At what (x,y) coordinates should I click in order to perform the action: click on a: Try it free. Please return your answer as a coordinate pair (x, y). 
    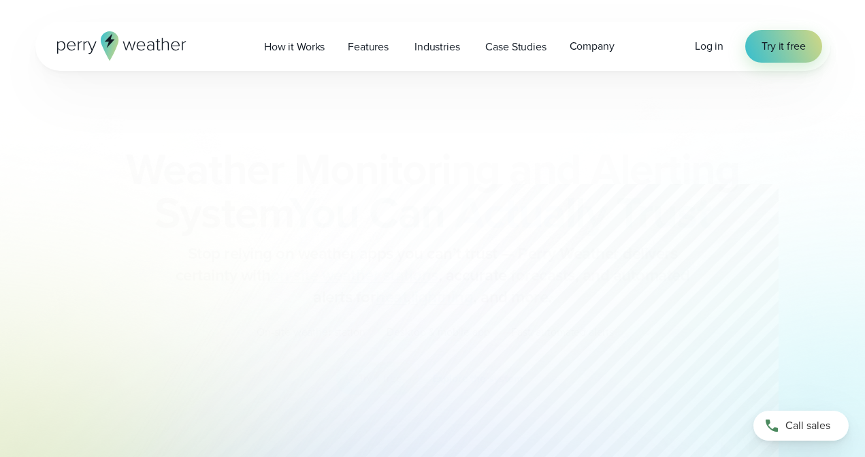
    Looking at the image, I should click on (783, 46).